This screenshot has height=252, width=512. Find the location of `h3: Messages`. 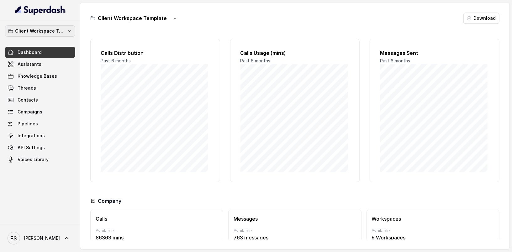

h3: Messages is located at coordinates (295, 219).